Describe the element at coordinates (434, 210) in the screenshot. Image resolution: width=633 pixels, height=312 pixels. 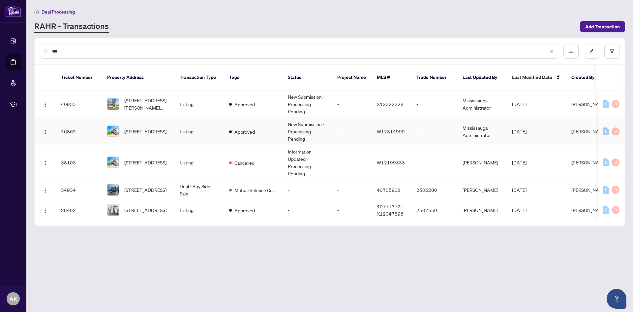
I see `td: 2507559` at that location.